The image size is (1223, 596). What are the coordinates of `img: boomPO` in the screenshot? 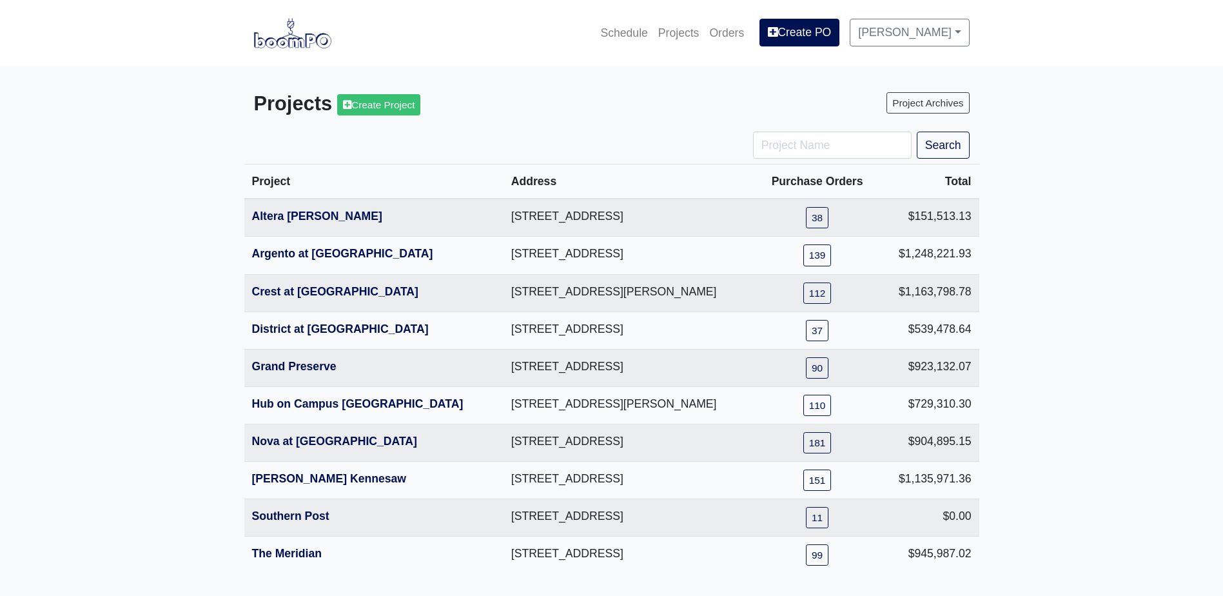 It's located at (293, 33).